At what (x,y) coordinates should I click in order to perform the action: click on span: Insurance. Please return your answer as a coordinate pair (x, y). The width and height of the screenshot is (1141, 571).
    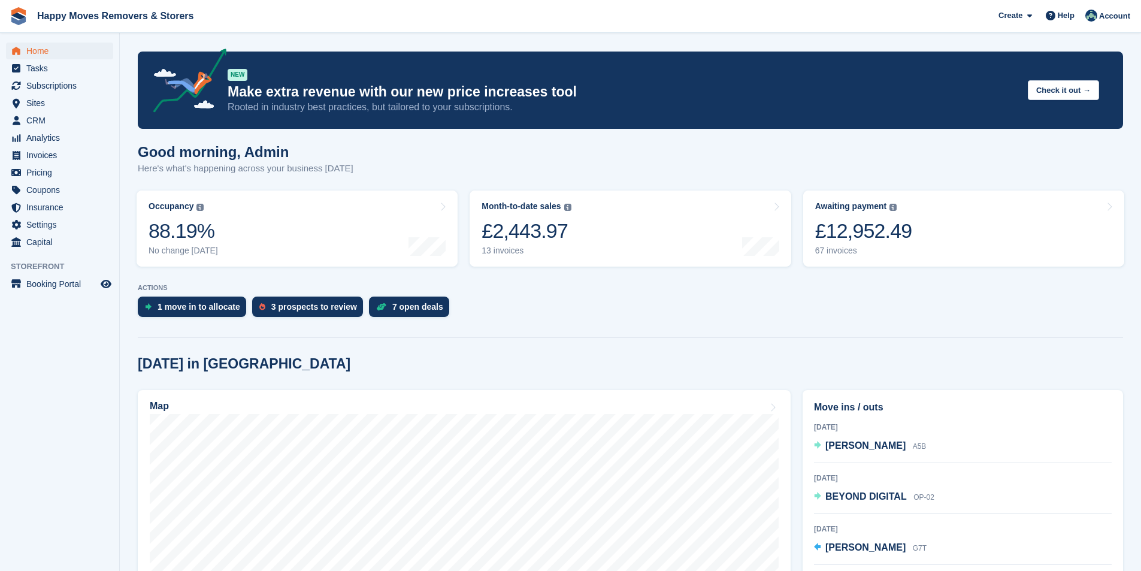
    Looking at the image, I should click on (62, 207).